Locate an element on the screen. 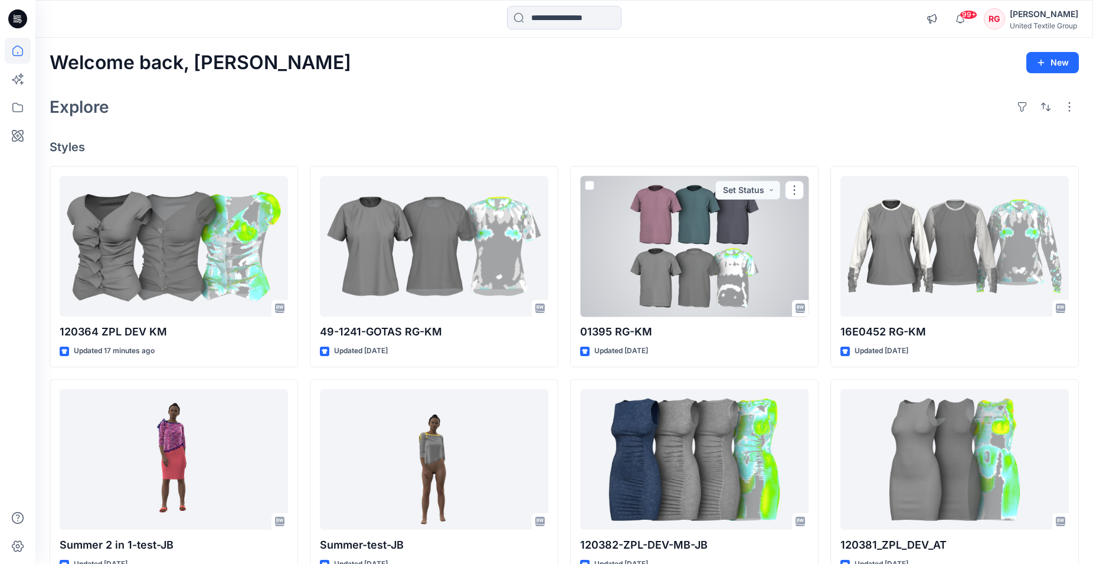 This screenshot has height=564, width=1093. h2: Explore is located at coordinates (79, 107).